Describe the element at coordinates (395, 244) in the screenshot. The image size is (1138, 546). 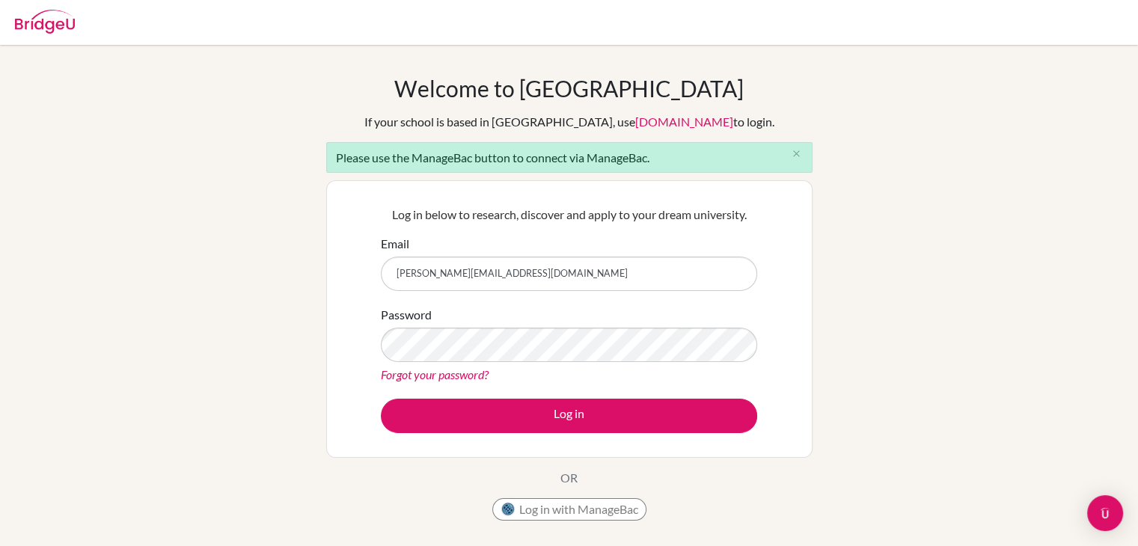
I see `label: Email` at that location.